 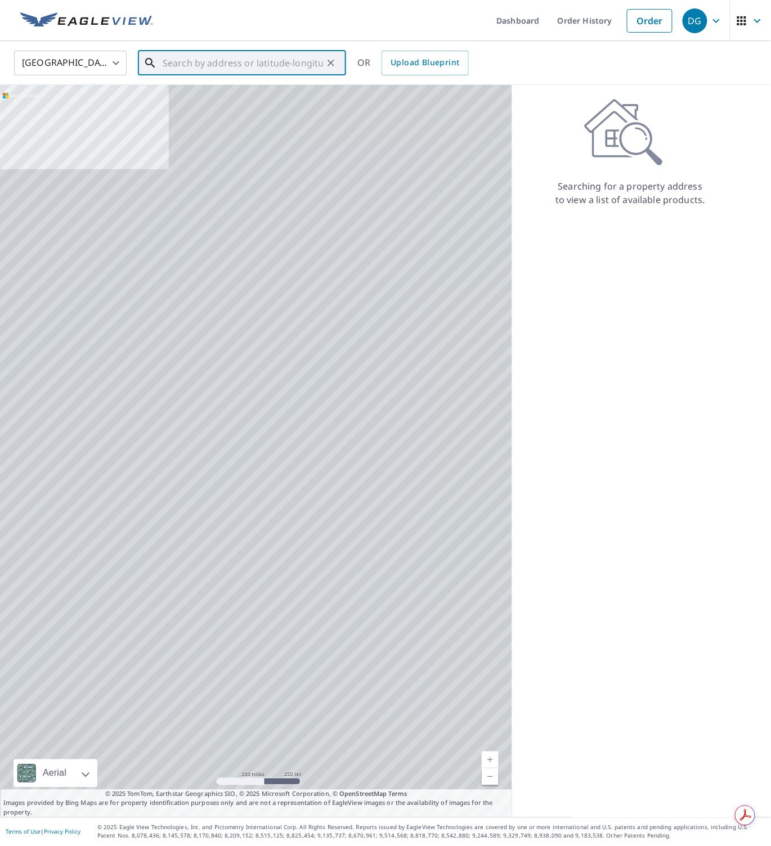 I want to click on button: Clear, so click(x=331, y=63).